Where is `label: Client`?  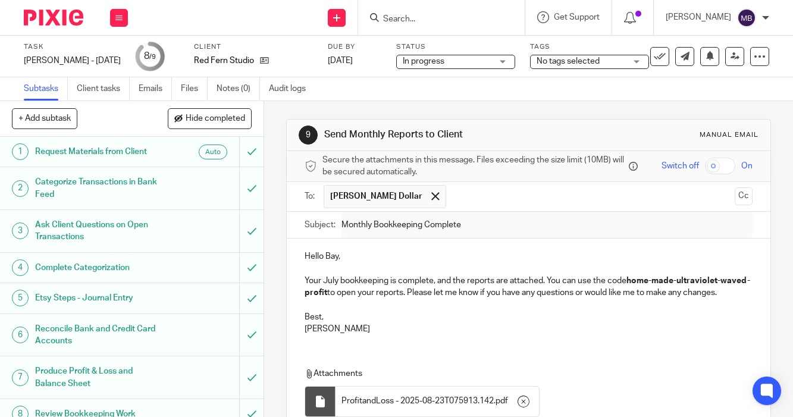 label: Client is located at coordinates (253, 47).